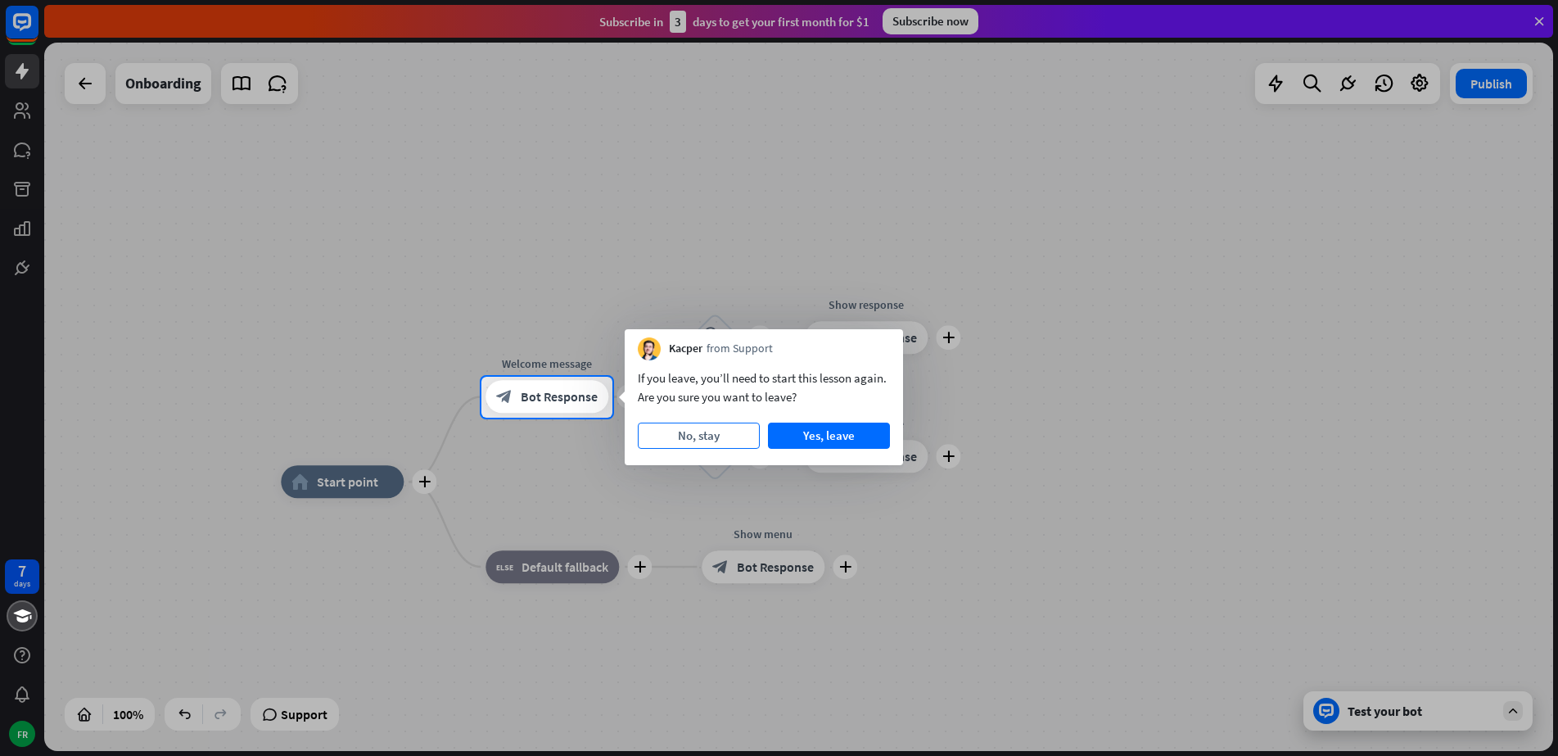  I want to click on button: Open LiveChat chat widget, so click(38, 31).